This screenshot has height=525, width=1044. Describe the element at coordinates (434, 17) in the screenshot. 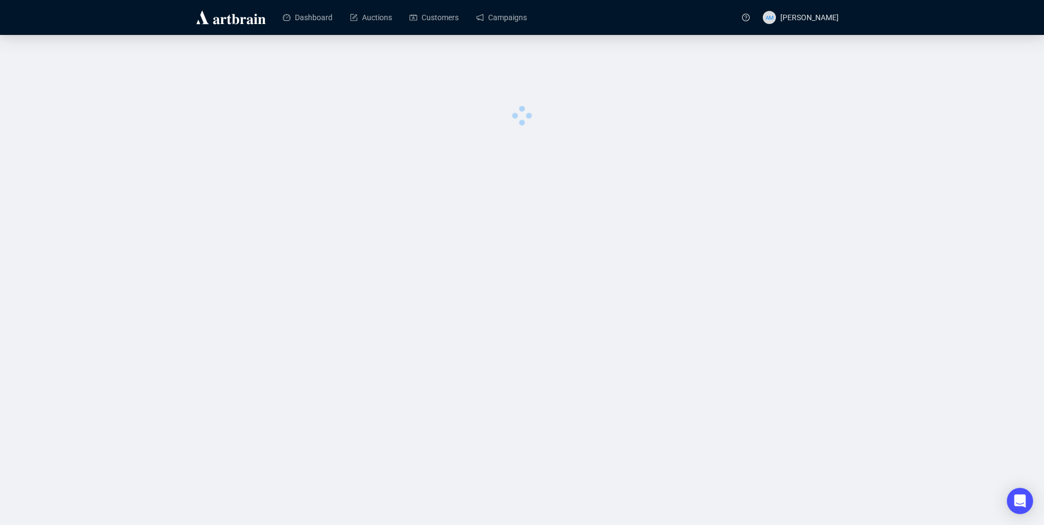

I see `a: Customers` at that location.